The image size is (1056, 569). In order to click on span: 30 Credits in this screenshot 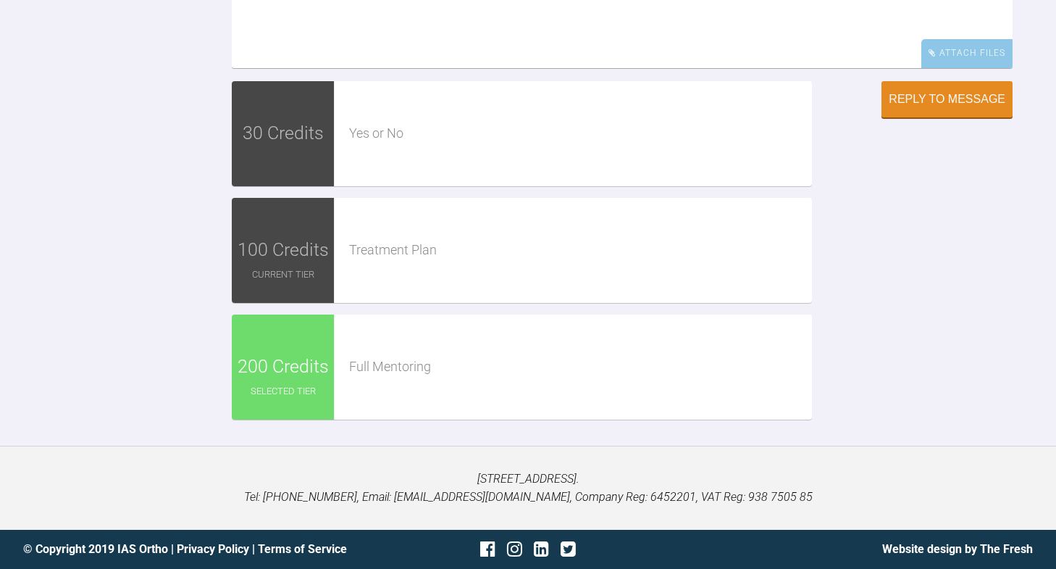, I will do `click(283, 133)`.